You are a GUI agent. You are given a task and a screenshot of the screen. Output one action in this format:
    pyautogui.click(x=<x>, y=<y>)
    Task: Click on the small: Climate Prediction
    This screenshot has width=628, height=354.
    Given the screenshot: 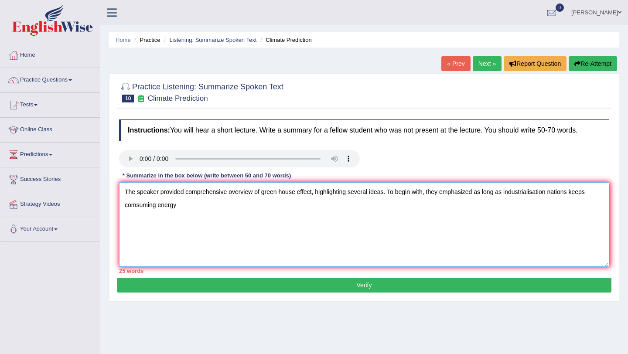 What is the action you would take?
    pyautogui.click(x=178, y=98)
    